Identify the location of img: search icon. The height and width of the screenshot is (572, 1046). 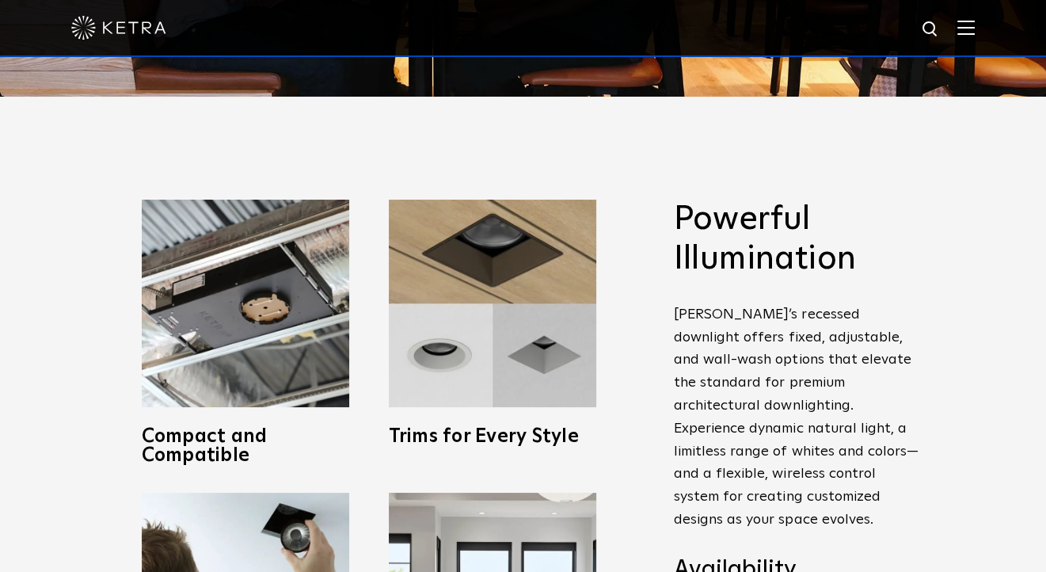
(930, 29).